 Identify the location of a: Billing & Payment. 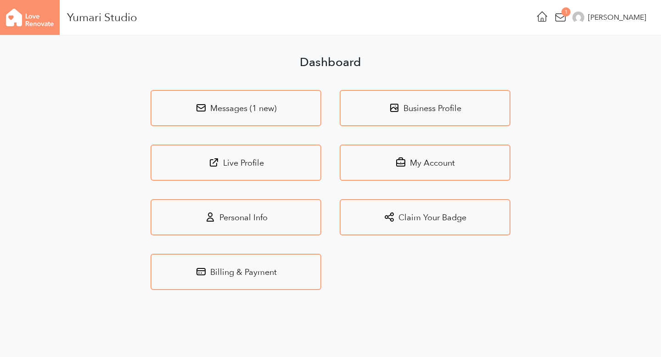
(236, 272).